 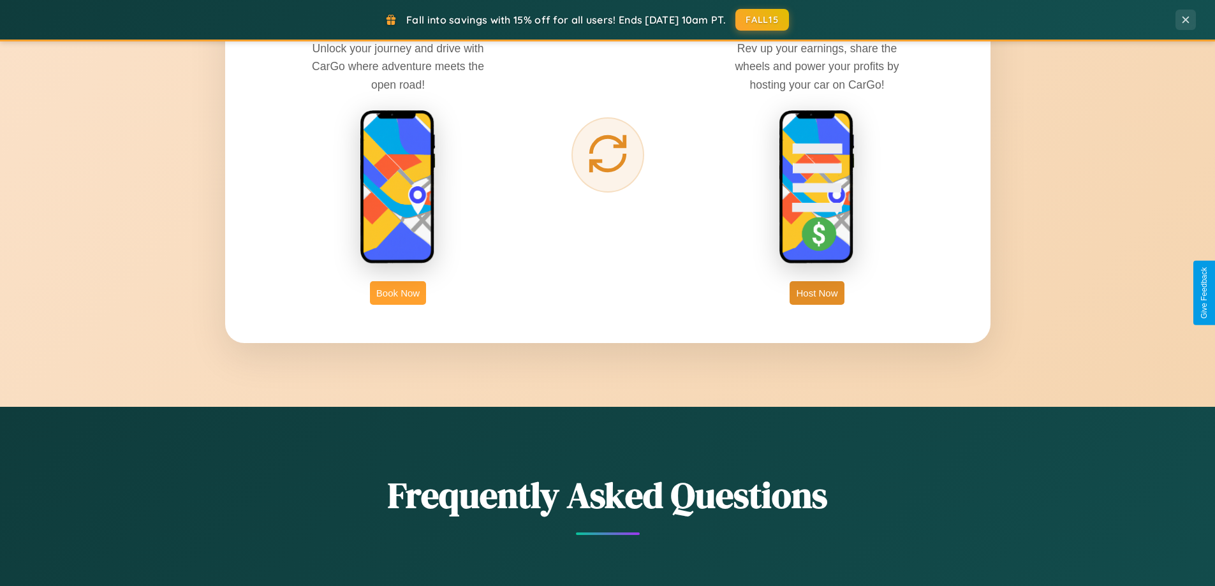 What do you see at coordinates (762, 20) in the screenshot?
I see `button: FALL15` at bounding box center [762, 20].